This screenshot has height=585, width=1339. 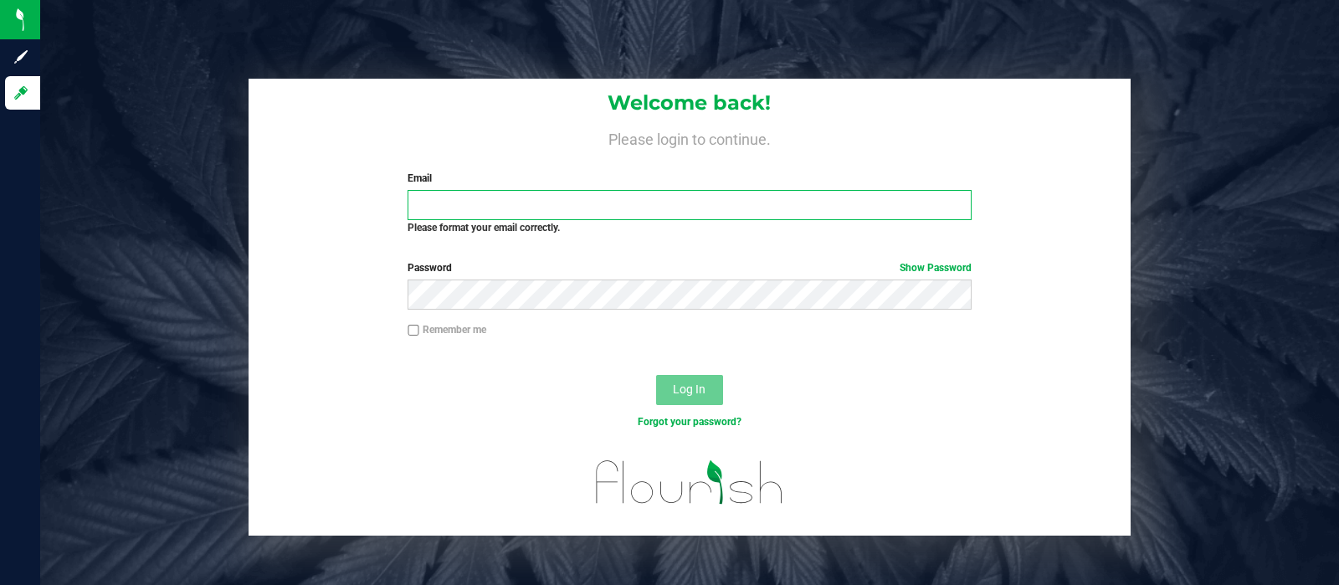 What do you see at coordinates (21, 93) in the screenshot?
I see `inline-svg: Log in` at bounding box center [21, 93].